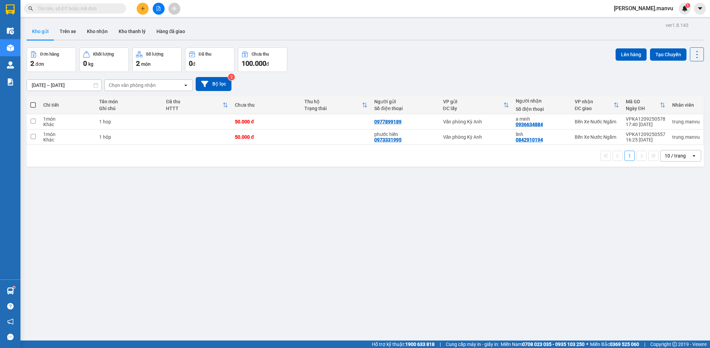 The width and height of the screenshot is (710, 348). I want to click on button: Kho gửi, so click(40, 31).